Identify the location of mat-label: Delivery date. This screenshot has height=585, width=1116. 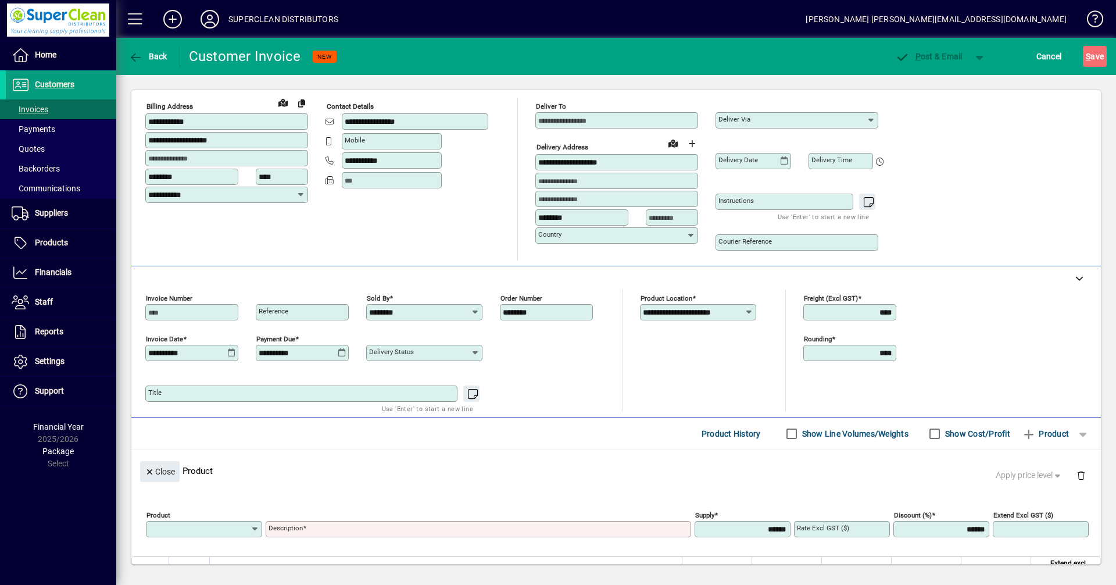
(738, 160).